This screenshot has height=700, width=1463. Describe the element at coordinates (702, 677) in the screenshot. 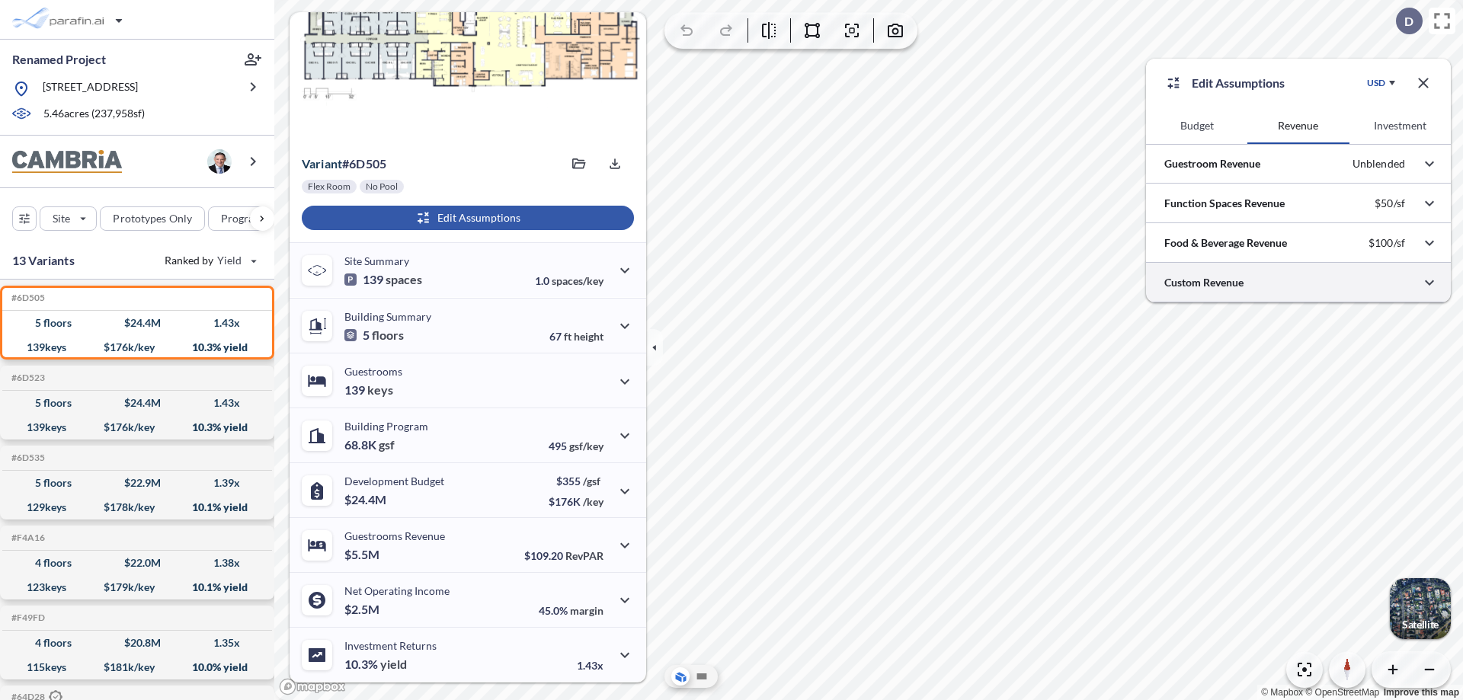

I see `button: Site Plan` at that location.